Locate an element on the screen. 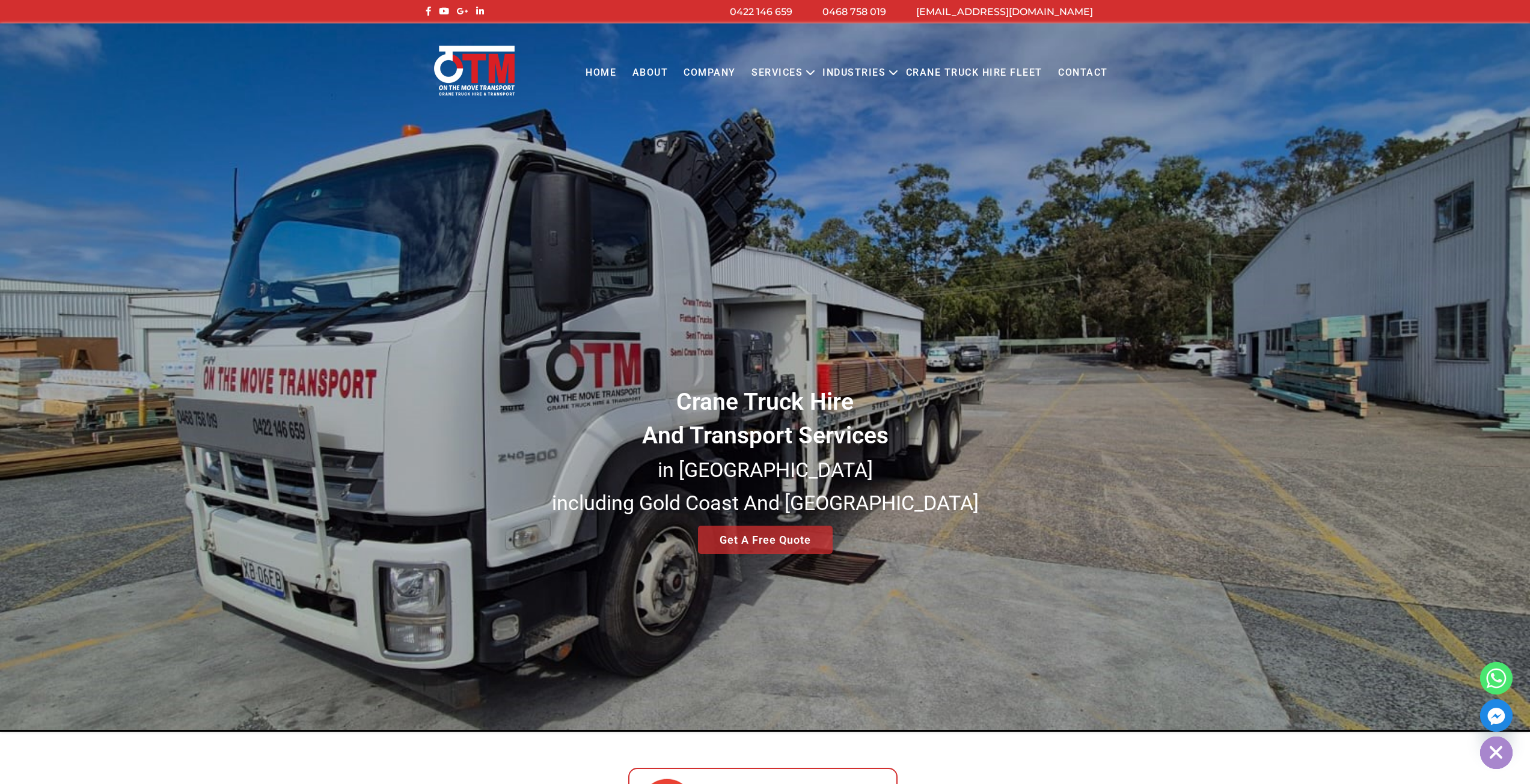  a: Whatsapp is located at coordinates (1496, 678).